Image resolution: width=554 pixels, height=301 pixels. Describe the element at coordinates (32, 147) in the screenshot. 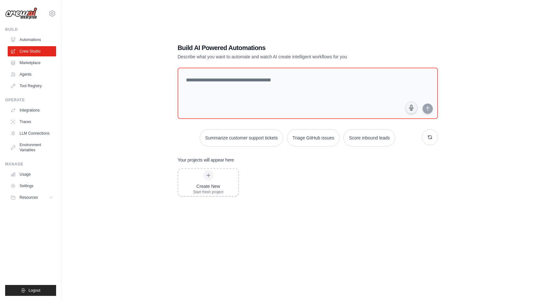

I see `a: Environment Variables` at that location.